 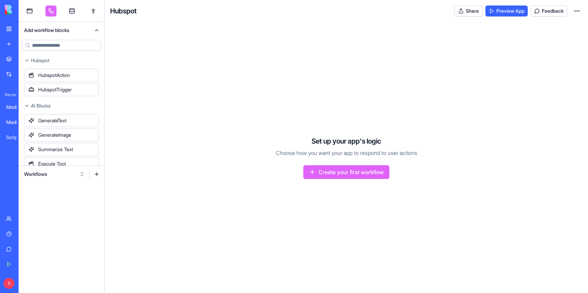 What do you see at coordinates (346, 172) in the screenshot?
I see `a: Create your first workflow` at bounding box center [346, 172].